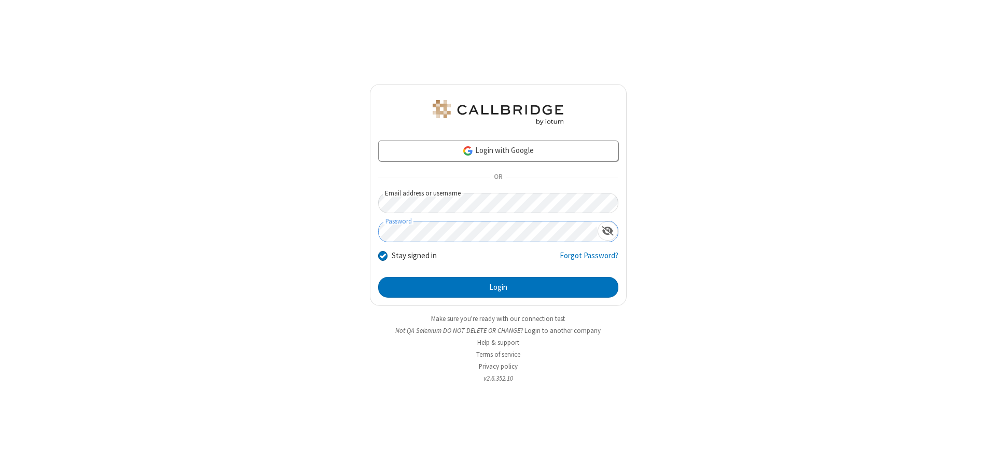 The height and width of the screenshot is (475, 996). I want to click on a: Login with Google, so click(498, 151).